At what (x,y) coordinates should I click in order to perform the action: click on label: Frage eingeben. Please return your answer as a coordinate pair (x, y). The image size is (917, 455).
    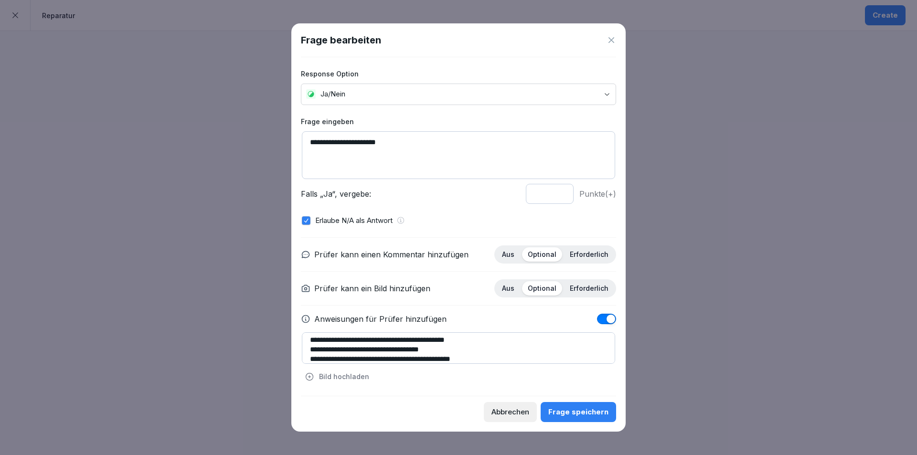
    Looking at the image, I should click on (459, 121).